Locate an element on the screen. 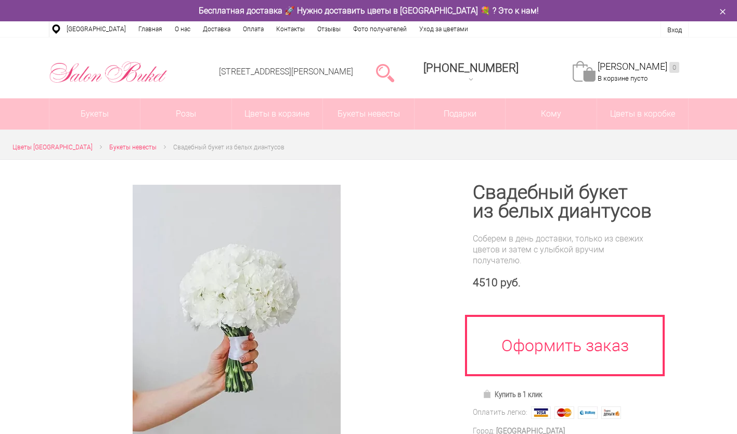  span: Свадебный букет из белых диантусов is located at coordinates (229, 147).